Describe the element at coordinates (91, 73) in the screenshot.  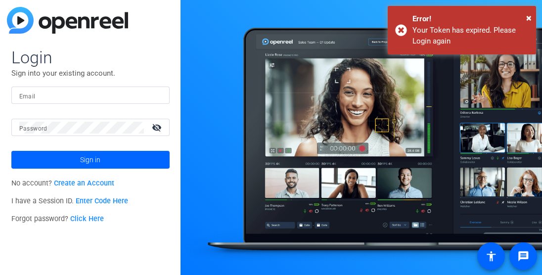
I see `p: Sign into your existing account.` at that location.